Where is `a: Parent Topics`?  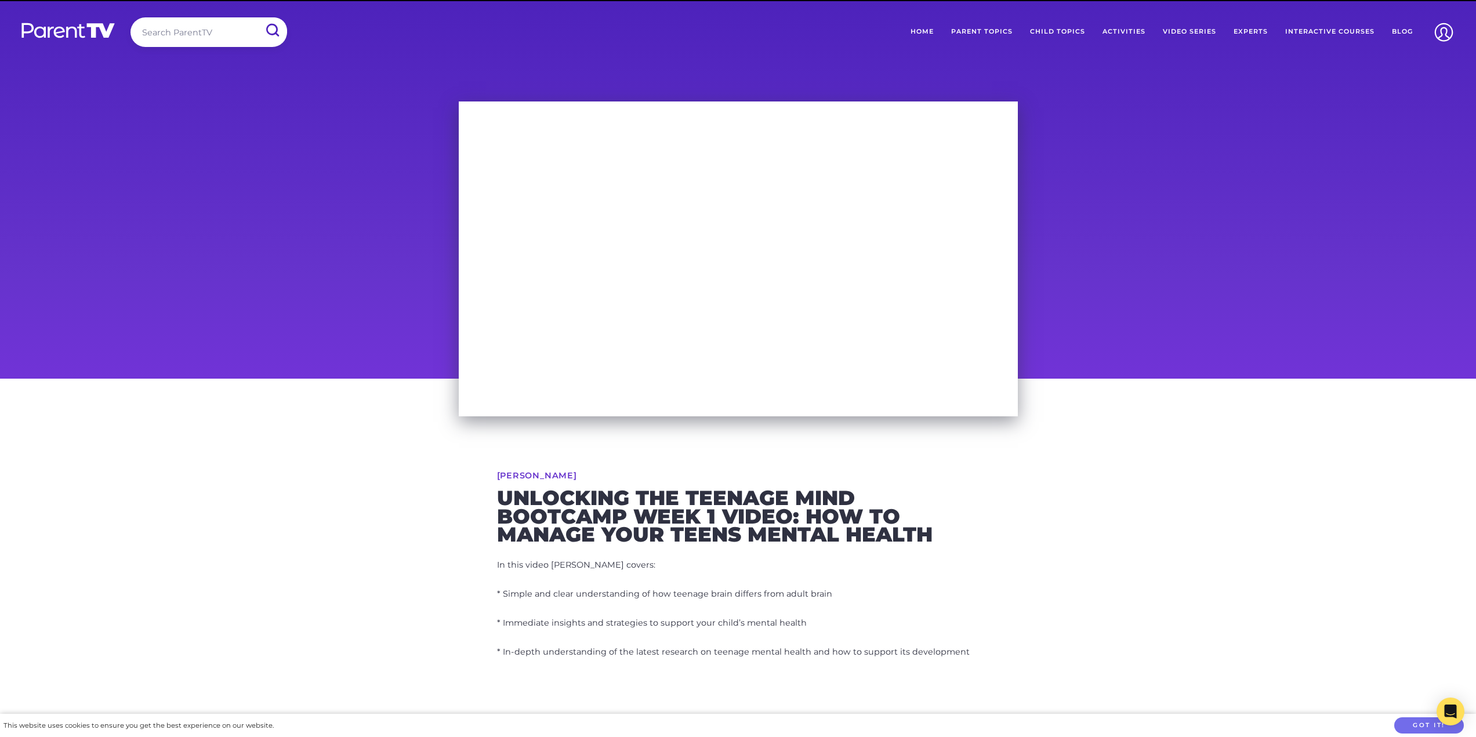 a: Parent Topics is located at coordinates (982, 32).